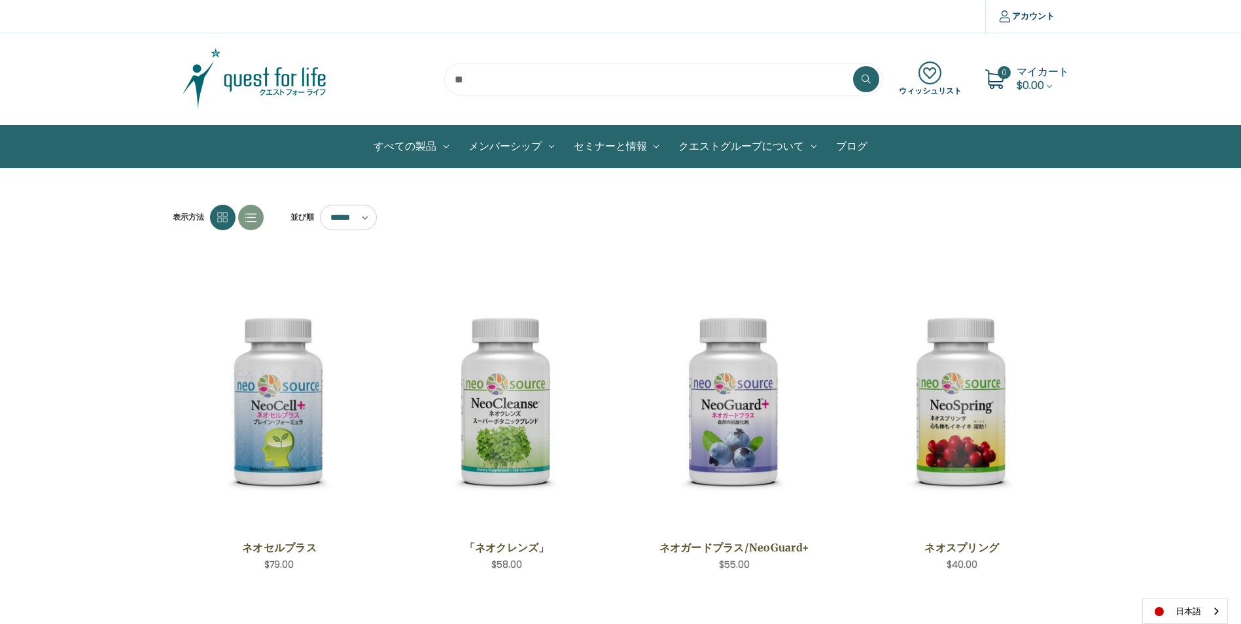  Describe the element at coordinates (254, 79) in the screenshot. I see `a: クエスト・グループ` at that location.